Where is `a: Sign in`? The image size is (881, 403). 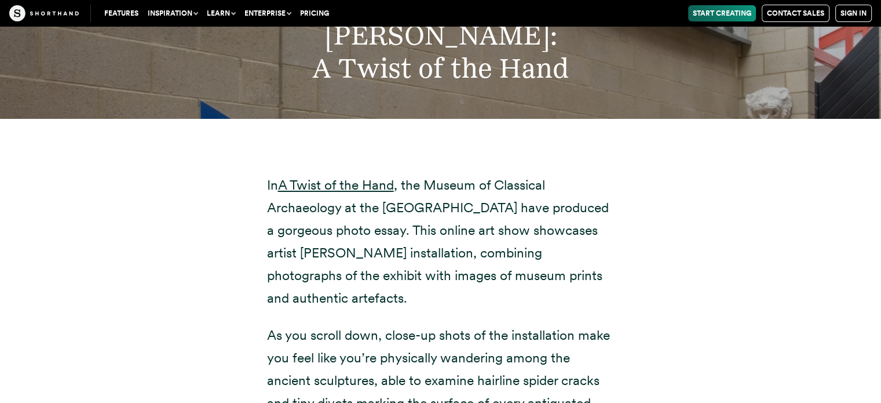
a: Sign in is located at coordinates (854, 13).